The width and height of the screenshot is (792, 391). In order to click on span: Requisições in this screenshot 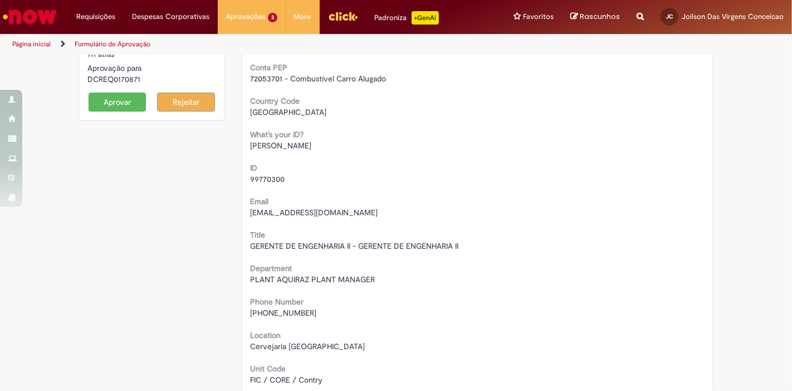, I will do `click(96, 17)`.